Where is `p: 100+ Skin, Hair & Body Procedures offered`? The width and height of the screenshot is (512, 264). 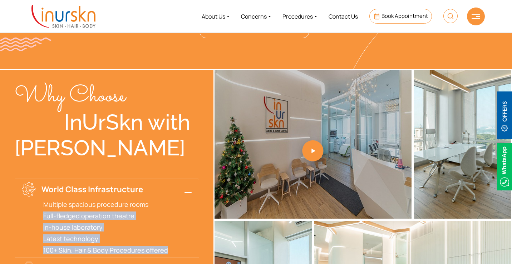
p: 100+ Skin, Hair & Body Procedures offered is located at coordinates (117, 250).